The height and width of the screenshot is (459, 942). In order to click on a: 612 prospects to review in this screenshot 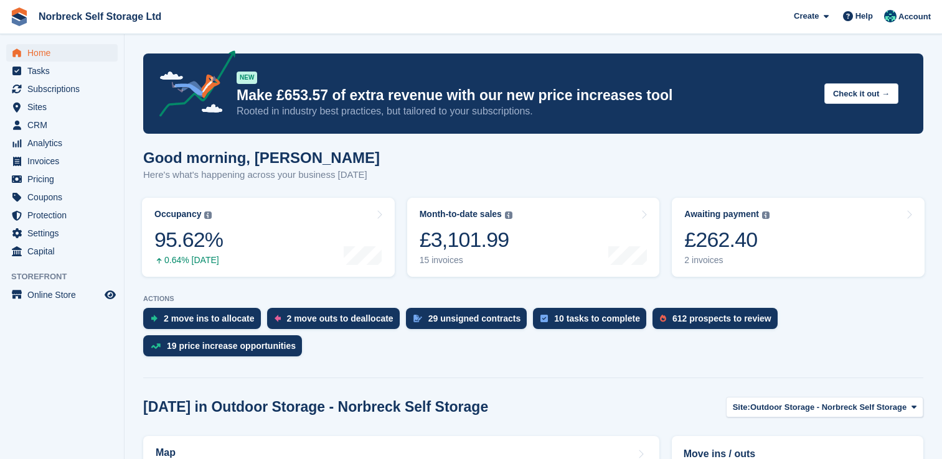, I will do `click(718, 322)`.